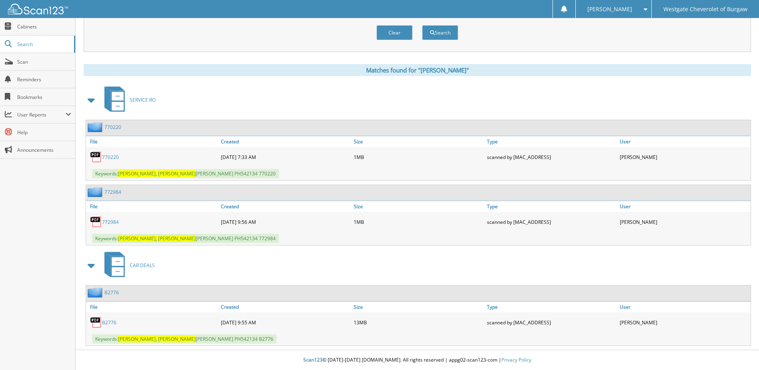 This screenshot has height=370, width=759. What do you see at coordinates (394, 32) in the screenshot?
I see `button: Clear` at bounding box center [394, 32].